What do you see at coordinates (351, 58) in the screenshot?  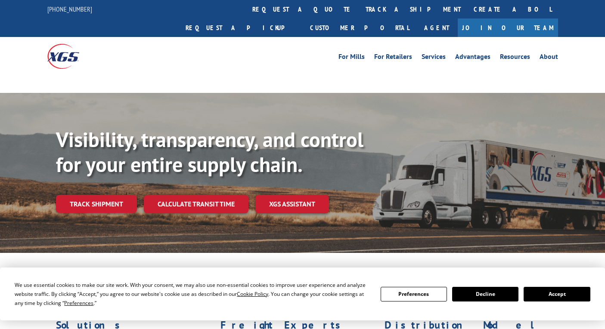 I see `a: For Mills` at bounding box center [351, 58].